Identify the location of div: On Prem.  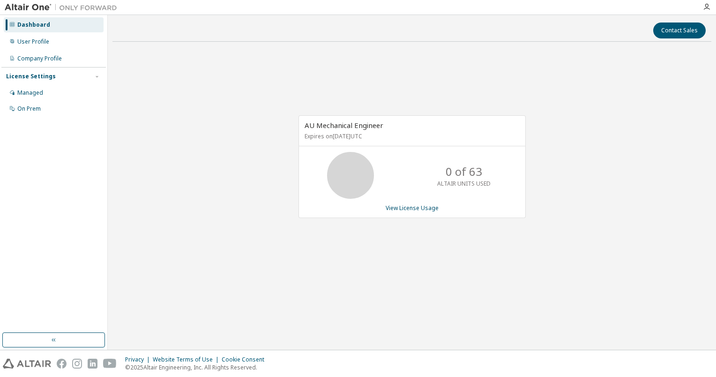
(29, 109).